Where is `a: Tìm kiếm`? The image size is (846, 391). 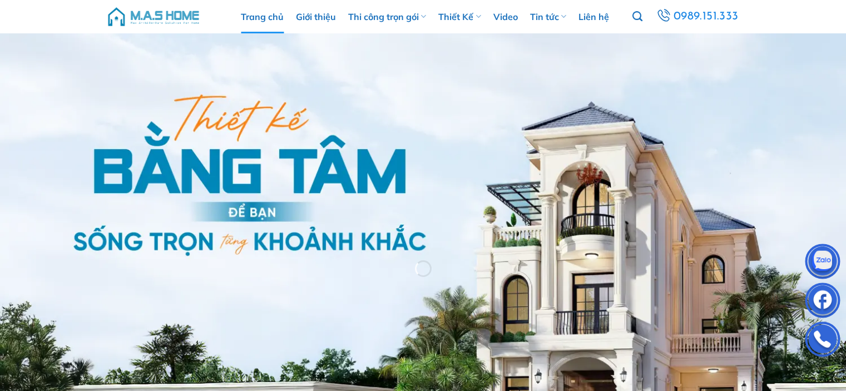 a: Tìm kiếm is located at coordinates (637, 17).